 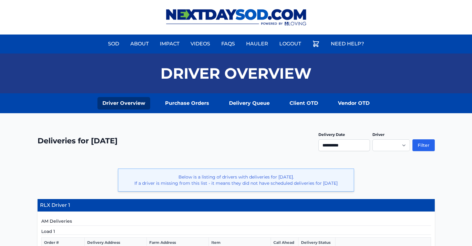 I want to click on a: Vendor OTD, so click(x=354, y=103).